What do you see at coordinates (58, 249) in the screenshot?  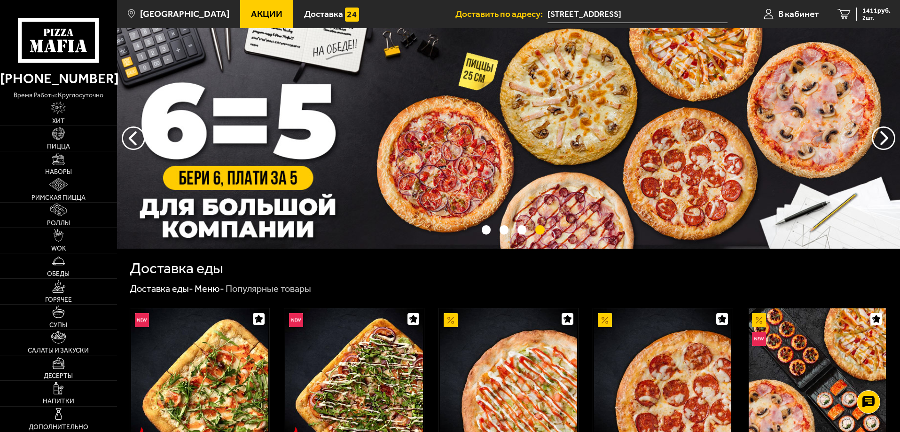 I see `span: WOK` at bounding box center [58, 249].